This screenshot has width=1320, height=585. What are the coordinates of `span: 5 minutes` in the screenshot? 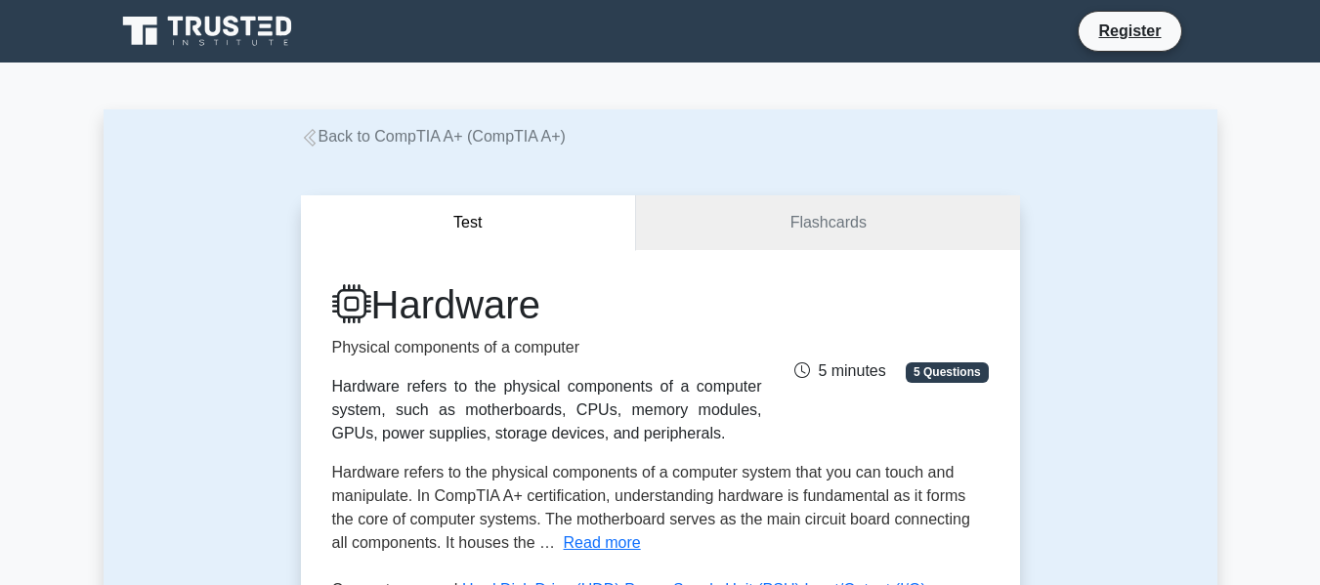 It's located at (839, 370).